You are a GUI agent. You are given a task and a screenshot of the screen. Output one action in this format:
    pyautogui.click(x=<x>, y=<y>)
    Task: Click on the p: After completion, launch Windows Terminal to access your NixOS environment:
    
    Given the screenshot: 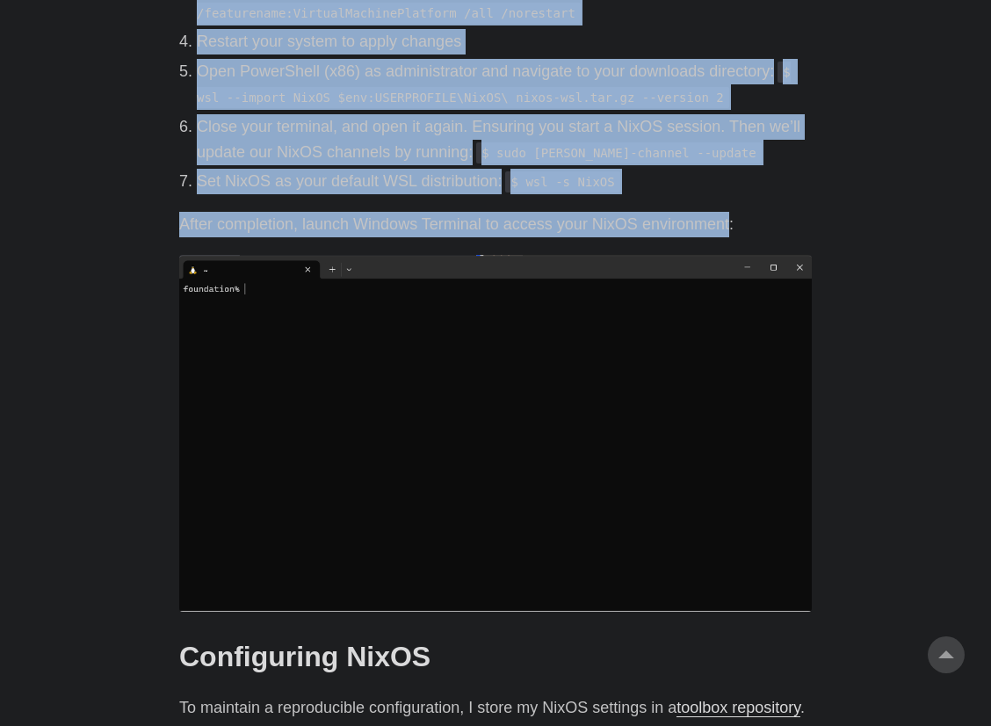 What is the action you would take?
    pyautogui.click(x=495, y=224)
    